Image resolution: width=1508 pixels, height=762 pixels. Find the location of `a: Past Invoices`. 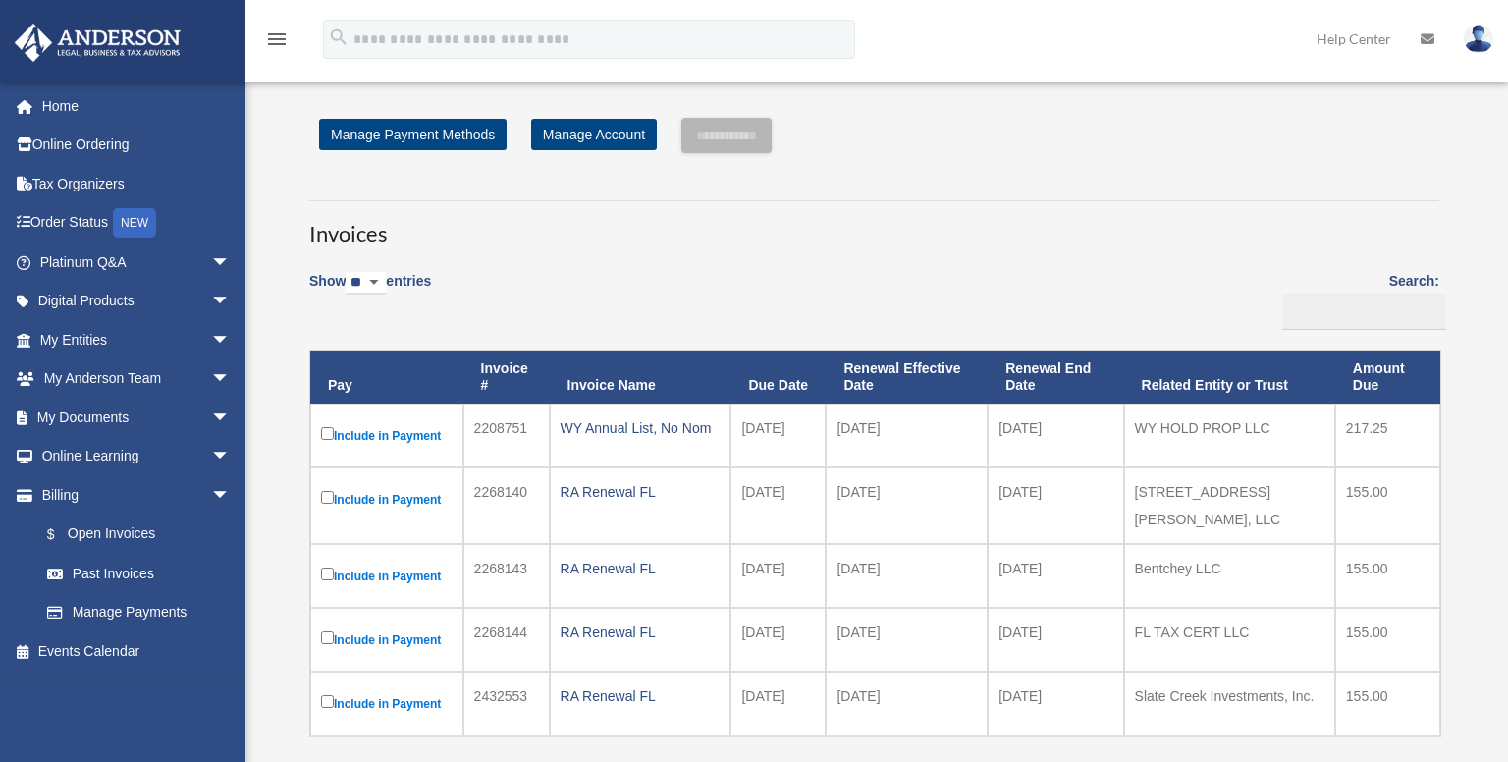

a: Past Invoices is located at coordinates (138, 574).